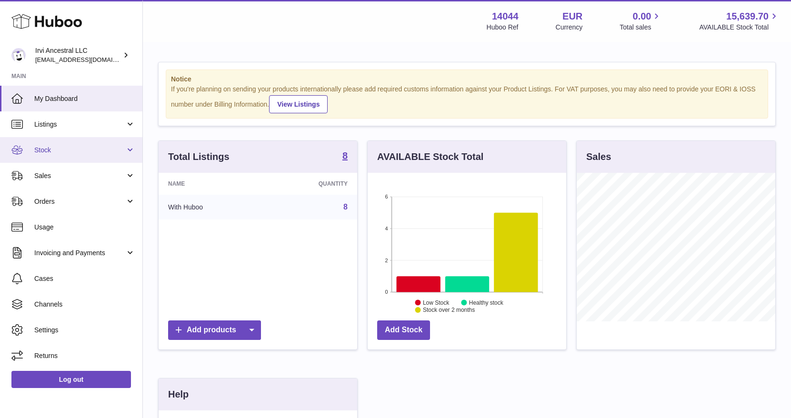 This screenshot has height=418, width=791. I want to click on div: Huboo Ref, so click(502, 27).